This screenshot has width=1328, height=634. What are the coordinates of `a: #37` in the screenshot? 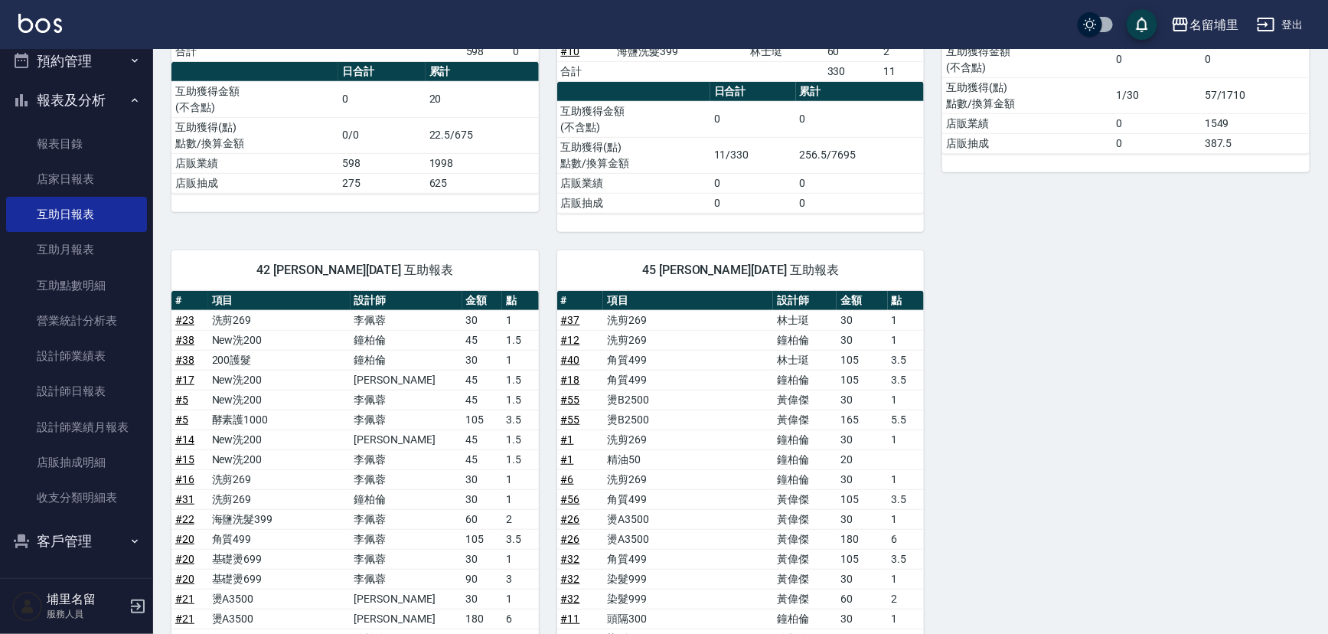 It's located at (570, 320).